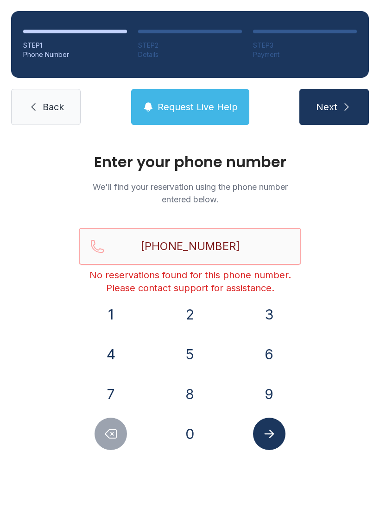  Describe the element at coordinates (111, 354) in the screenshot. I see `button: 4` at that location.